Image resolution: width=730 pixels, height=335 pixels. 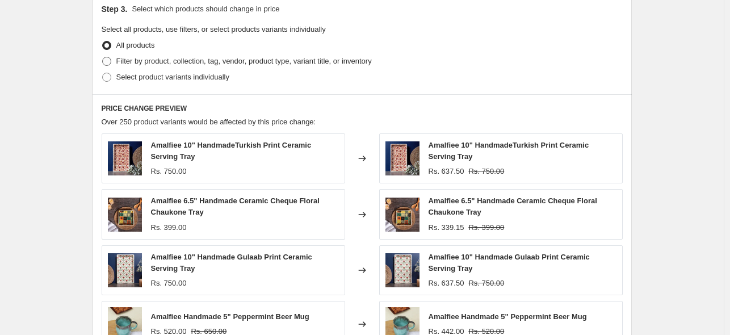 What do you see at coordinates (173, 77) in the screenshot?
I see `span: Select product variants individually` at bounding box center [173, 77].